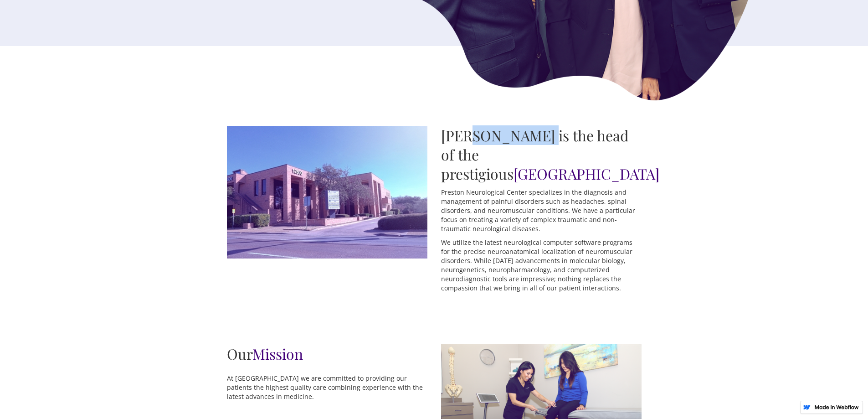  I want to click on img: Made in Webflow, so click(836, 407).